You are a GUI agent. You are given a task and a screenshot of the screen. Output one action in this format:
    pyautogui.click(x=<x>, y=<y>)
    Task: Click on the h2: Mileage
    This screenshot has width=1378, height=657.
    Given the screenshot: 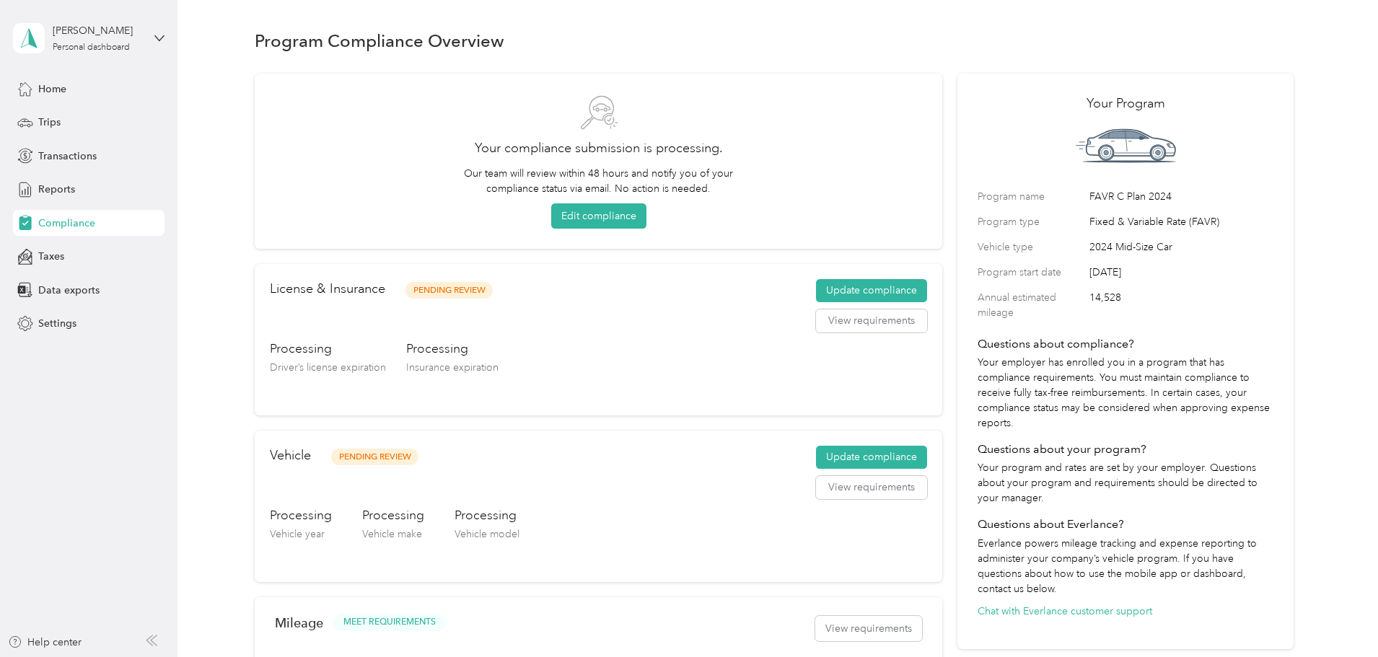 What is the action you would take?
    pyautogui.click(x=299, y=623)
    